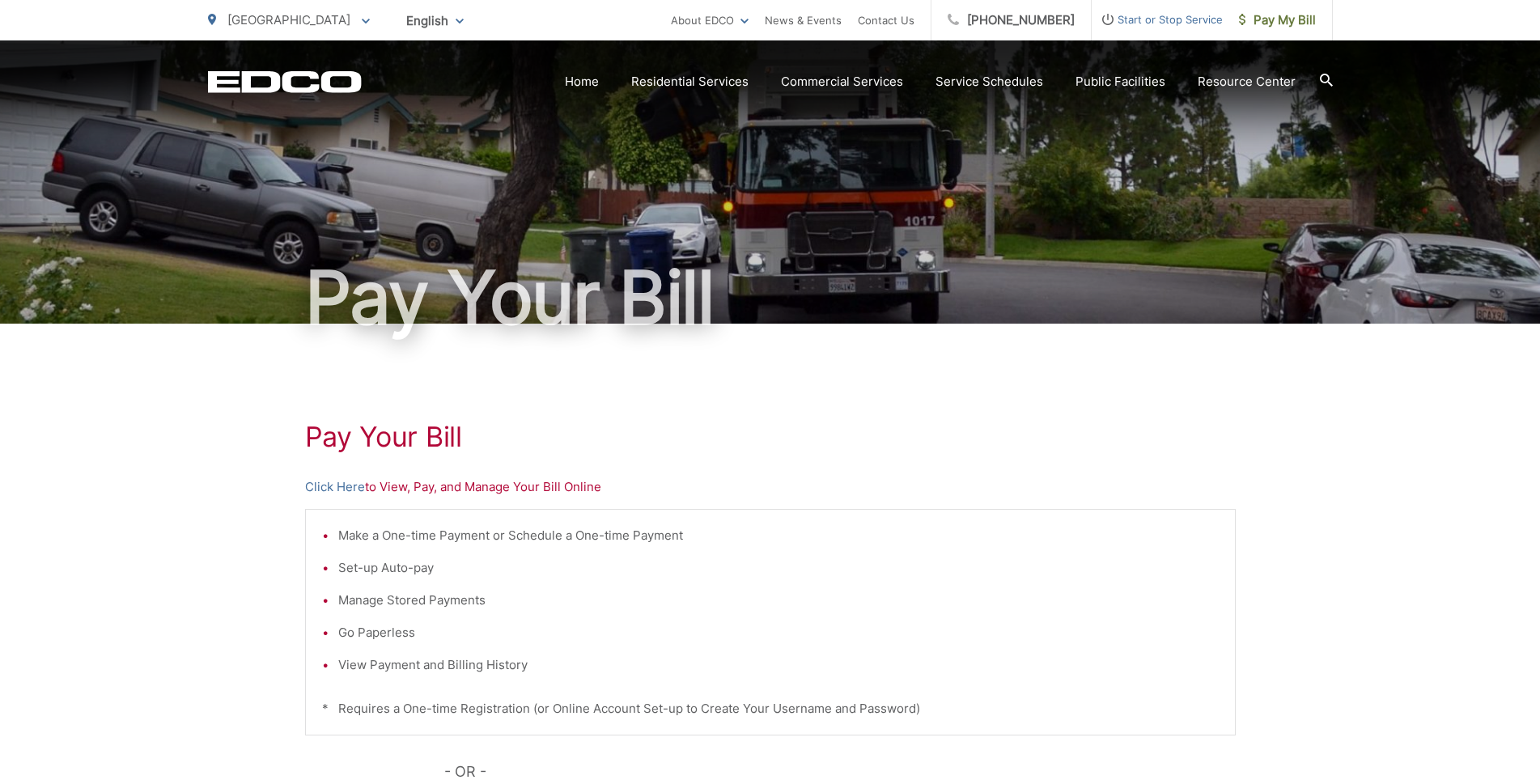 This screenshot has width=1540, height=784. I want to click on li: Manage Stored Payments, so click(778, 600).